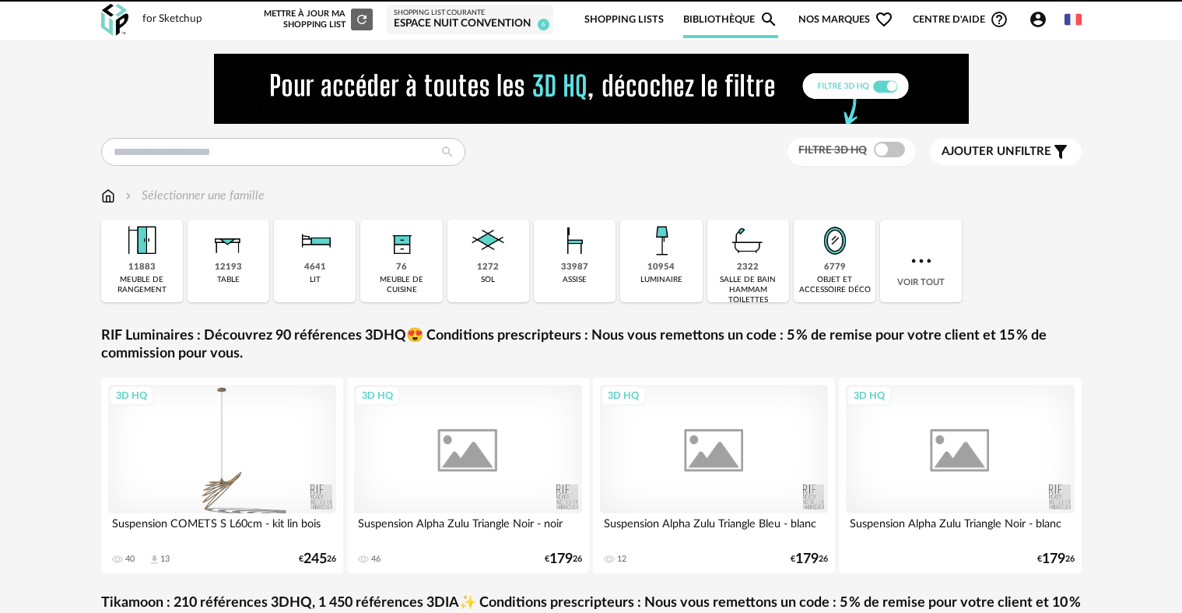  Describe the element at coordinates (165, 559) in the screenshot. I see `div: 13` at that location.